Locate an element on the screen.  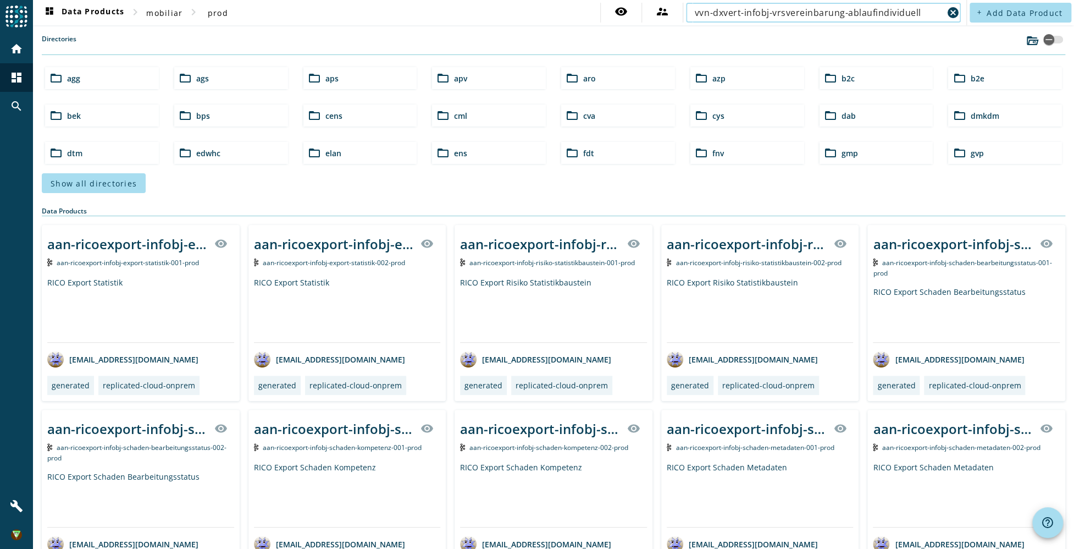
div: aan-ricoexport-infobj-schaden-metadaten-002-_stage_ is located at coordinates (953, 428).